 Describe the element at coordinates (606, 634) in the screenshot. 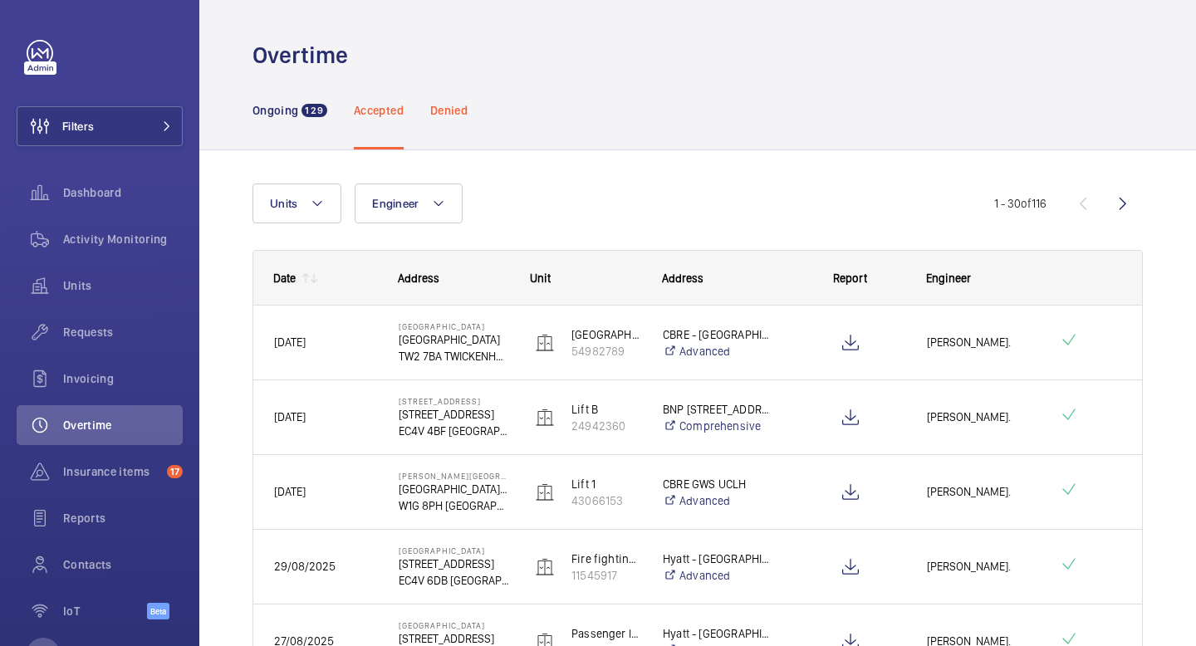

I see `p: Passenger lift A left side` at that location.